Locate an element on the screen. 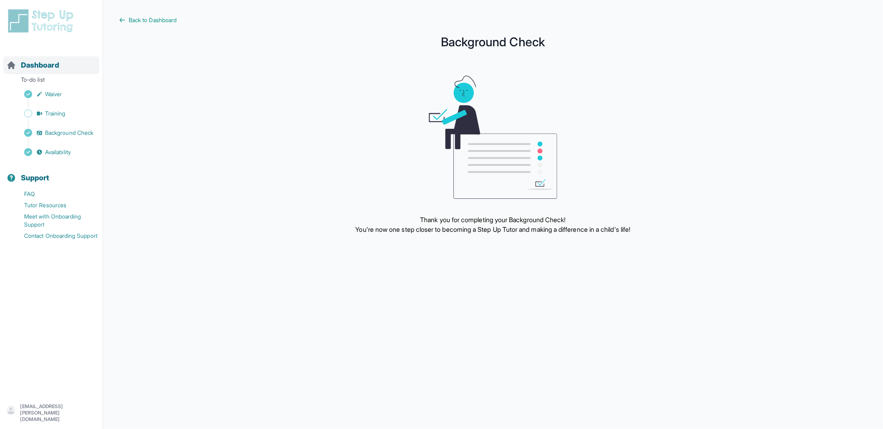 This screenshot has width=883, height=429. p: To-do list is located at coordinates (51, 81).